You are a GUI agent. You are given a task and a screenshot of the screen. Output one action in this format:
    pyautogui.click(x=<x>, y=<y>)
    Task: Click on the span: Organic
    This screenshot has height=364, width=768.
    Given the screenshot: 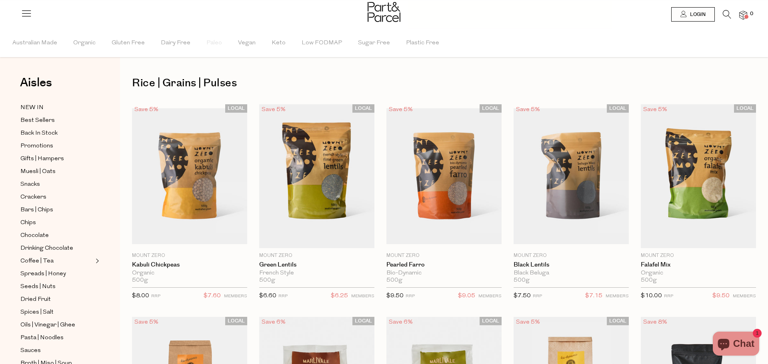 What is the action you would take?
    pyautogui.click(x=84, y=43)
    